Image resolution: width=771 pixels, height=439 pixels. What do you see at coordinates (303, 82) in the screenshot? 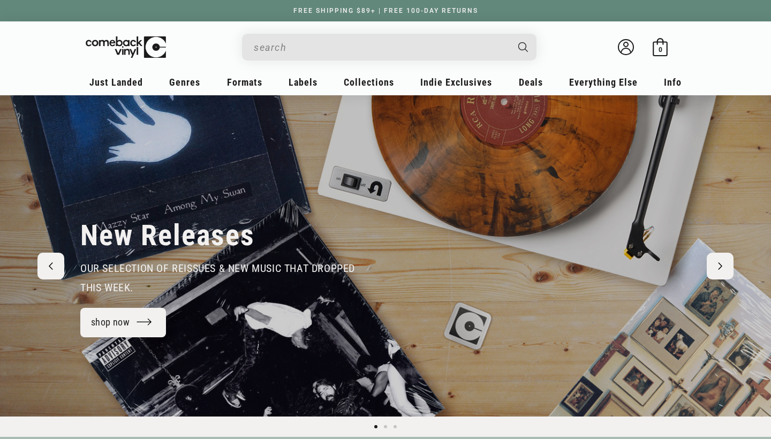
I see `span: Labels` at bounding box center [303, 82].